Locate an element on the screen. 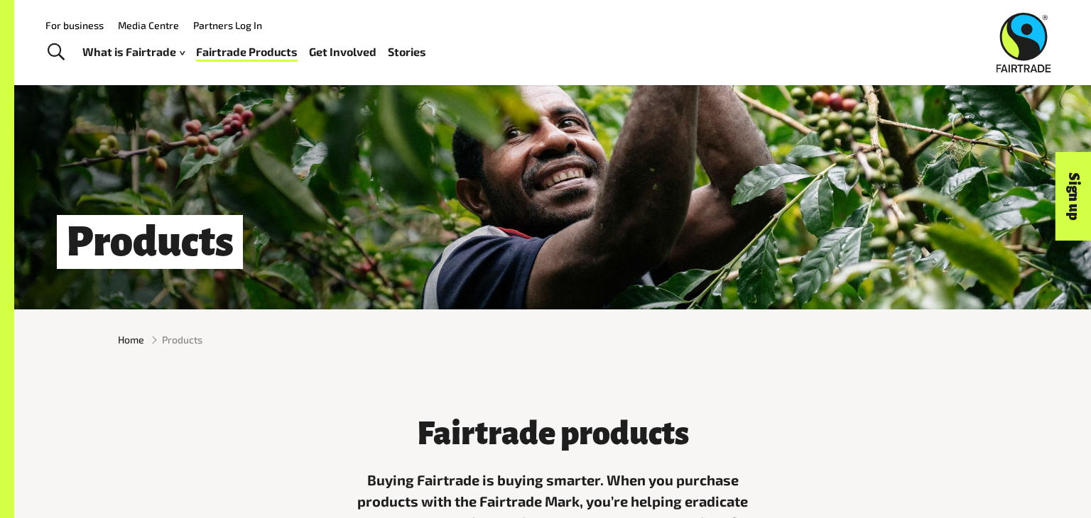 The width and height of the screenshot is (1091, 518). h3: Fairtrade products is located at coordinates (553, 434).